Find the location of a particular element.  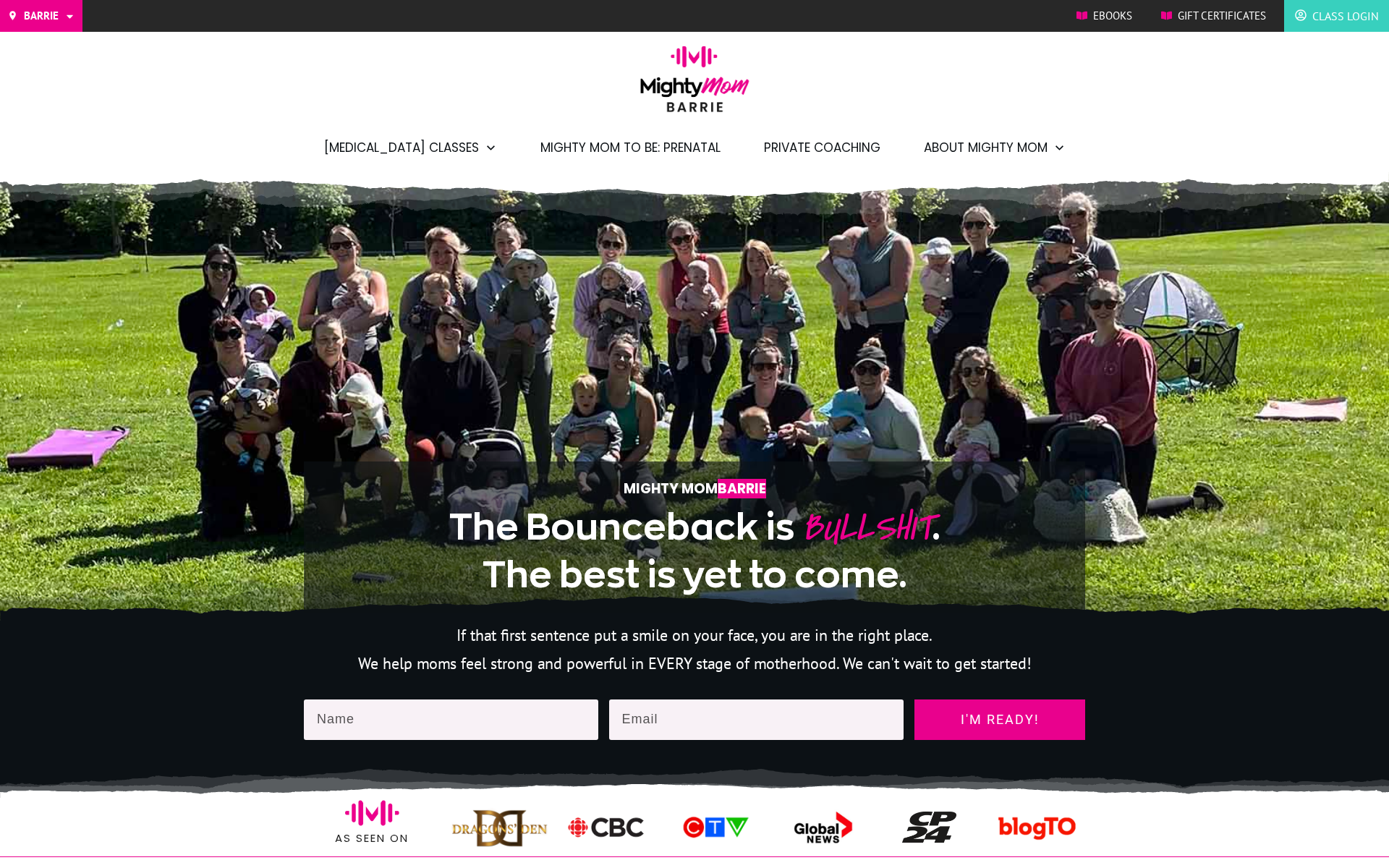

a: Gift Certificates is located at coordinates (1213, 16).